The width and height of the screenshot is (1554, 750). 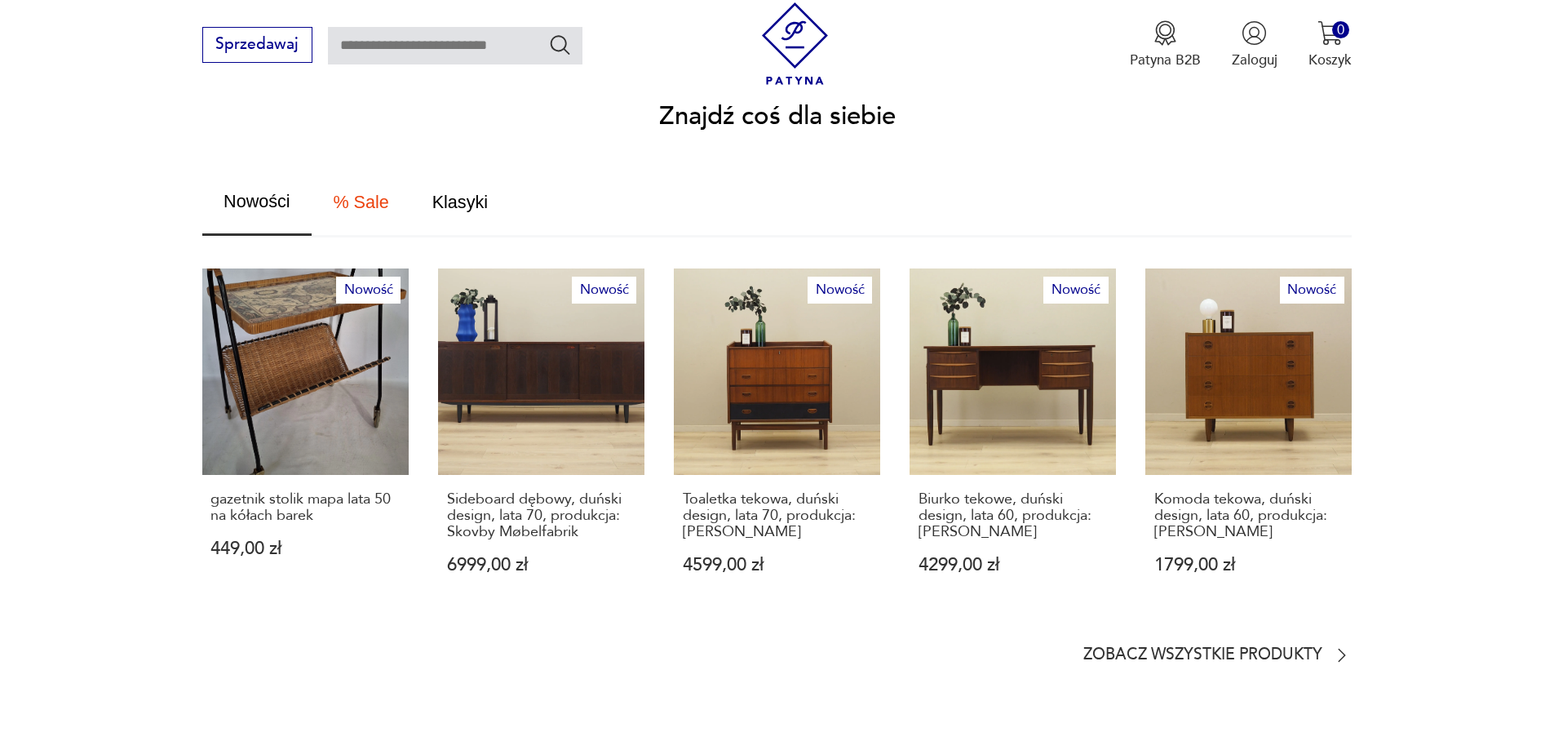 I want to click on a: Zobacz wszystkie produkty, so click(x=1217, y=655).